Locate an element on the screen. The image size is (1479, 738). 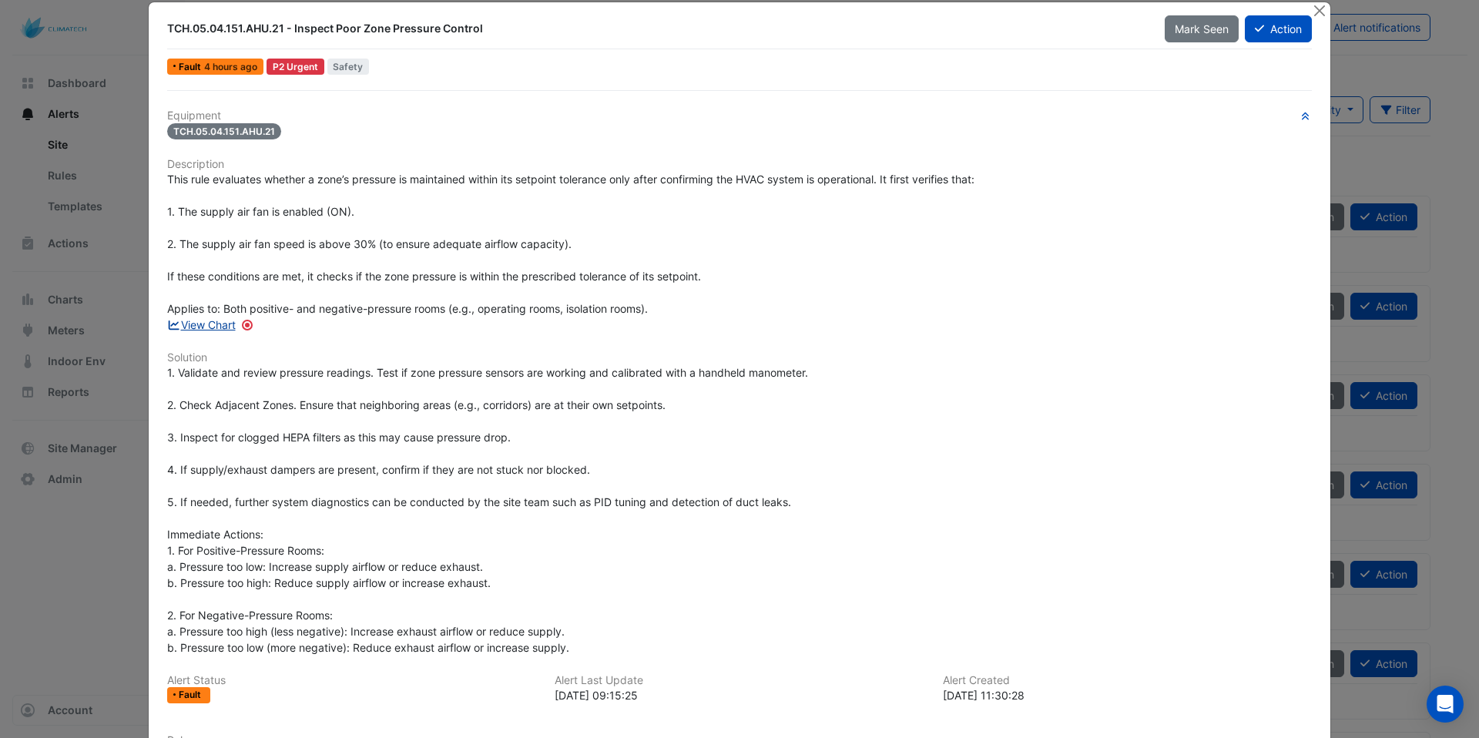
button: Close is located at coordinates (1319, 10).